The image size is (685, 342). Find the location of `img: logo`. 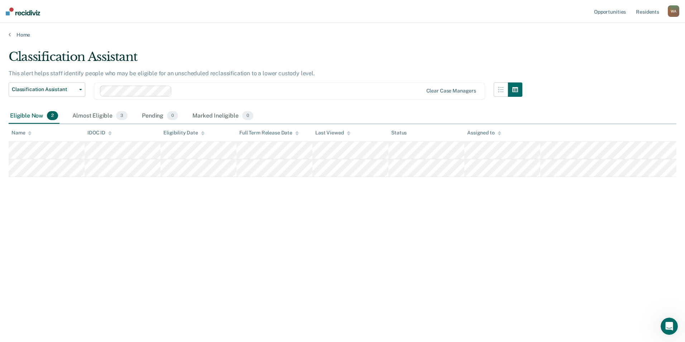

img: logo is located at coordinates (34, 19).